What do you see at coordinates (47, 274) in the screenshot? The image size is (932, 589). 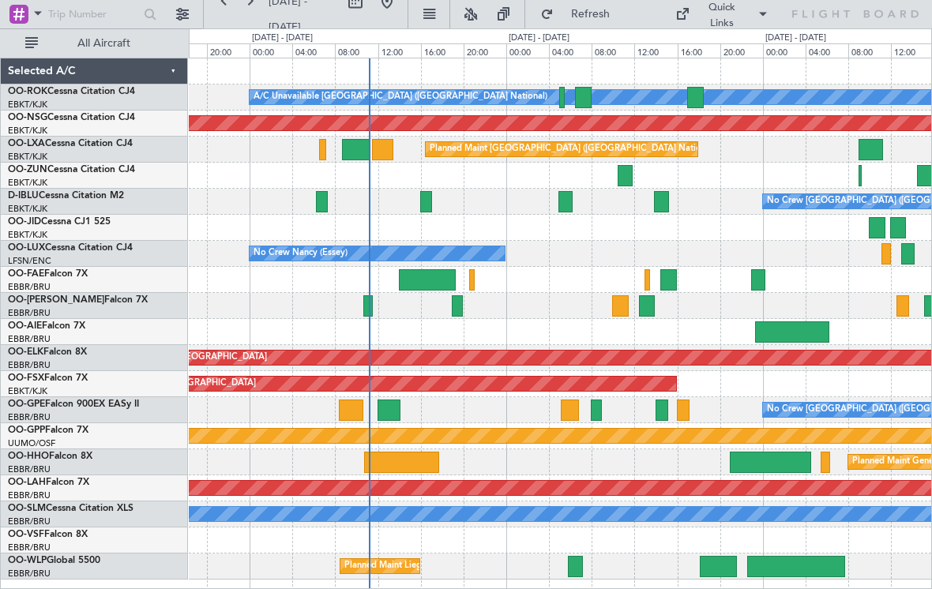 I see `a: OO-FAEFalcon 7X` at bounding box center [47, 274].